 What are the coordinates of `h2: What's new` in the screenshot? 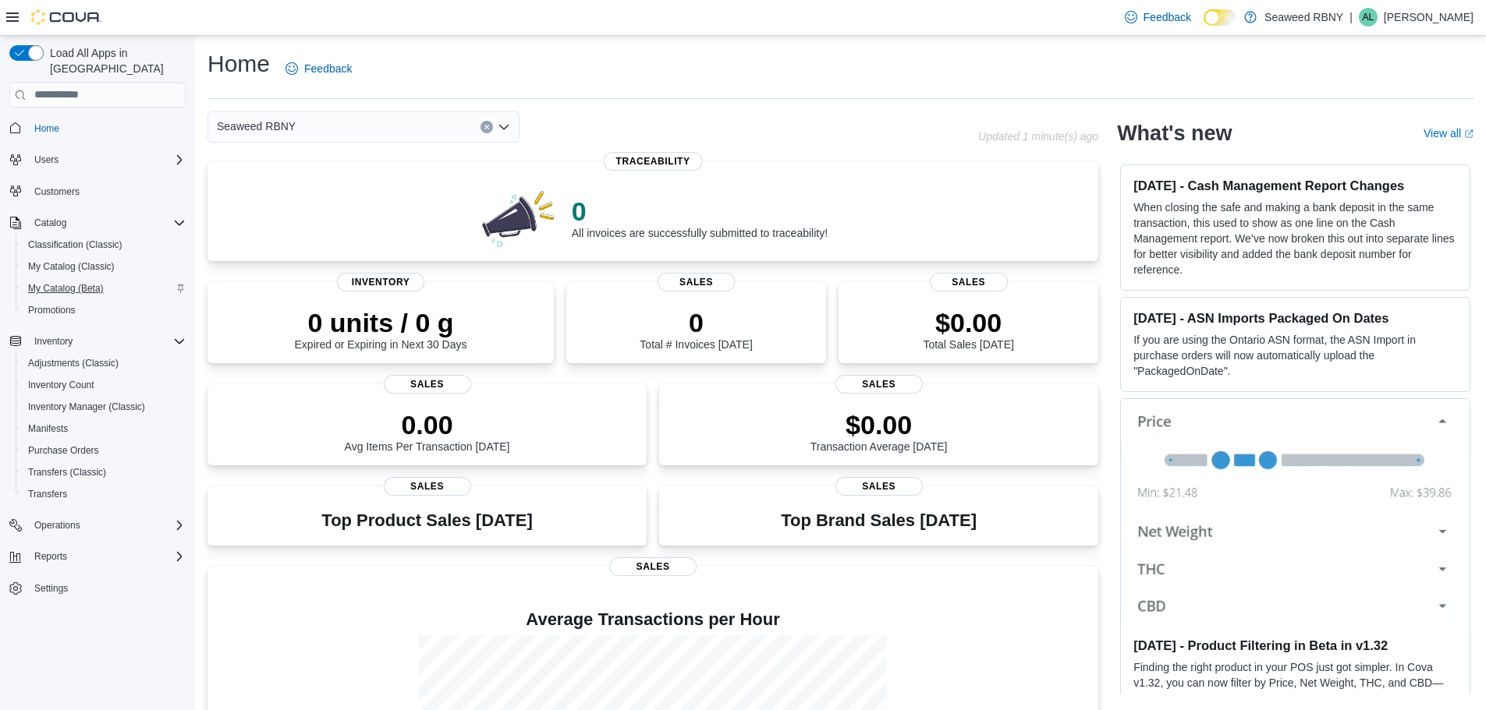 It's located at (1174, 133).